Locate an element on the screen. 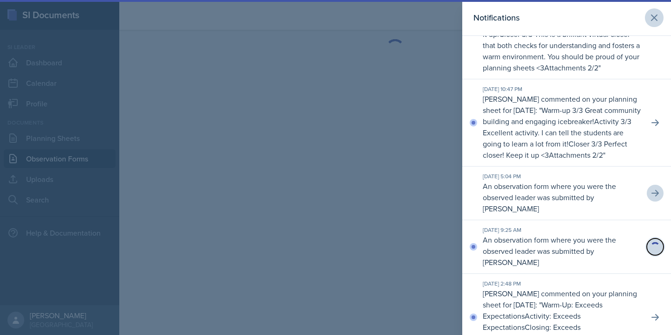 This screenshot has width=671, height=335. p: Warm-Up: Exceeds Expectations is located at coordinates (543, 310).